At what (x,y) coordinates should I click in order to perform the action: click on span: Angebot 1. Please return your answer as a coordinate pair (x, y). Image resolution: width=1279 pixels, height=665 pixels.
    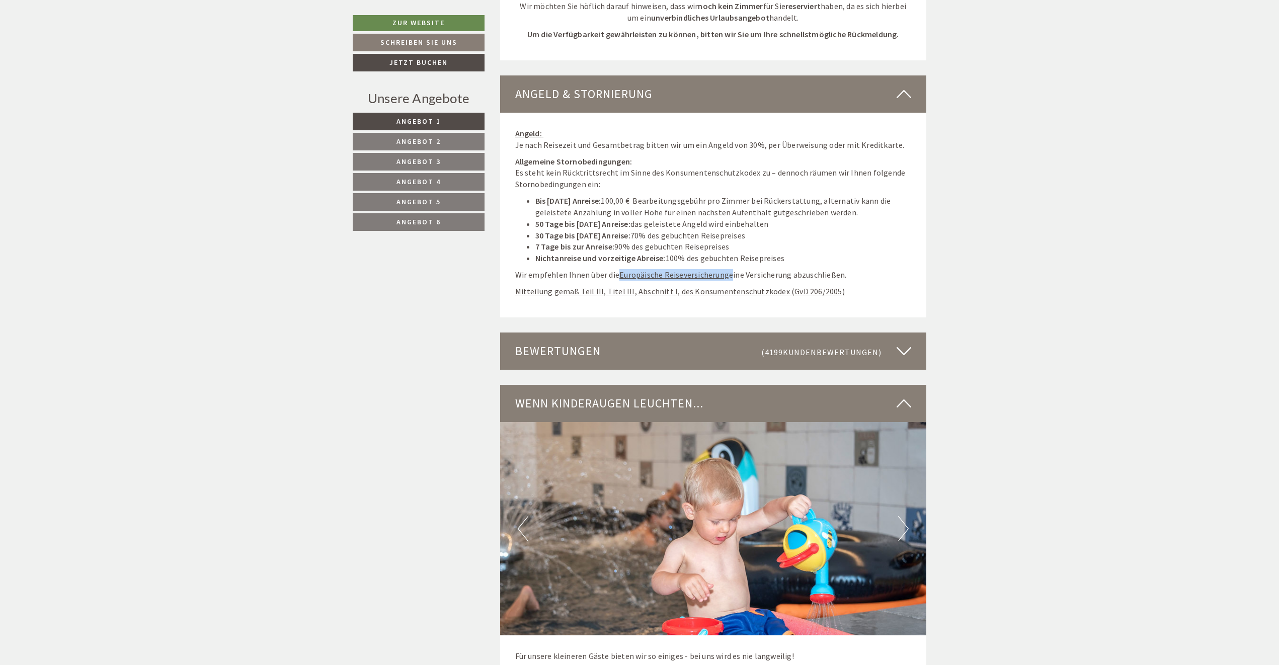
    Looking at the image, I should click on (419, 121).